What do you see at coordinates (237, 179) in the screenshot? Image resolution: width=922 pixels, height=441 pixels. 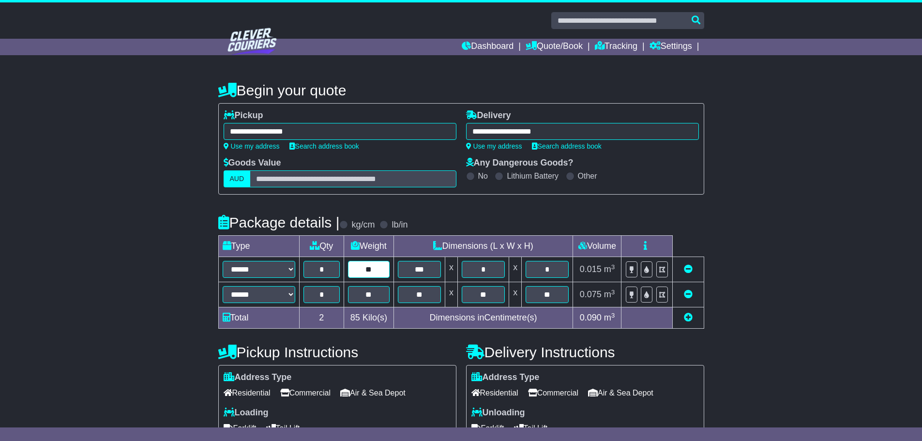 I see `label: AUD` at bounding box center [237, 179].